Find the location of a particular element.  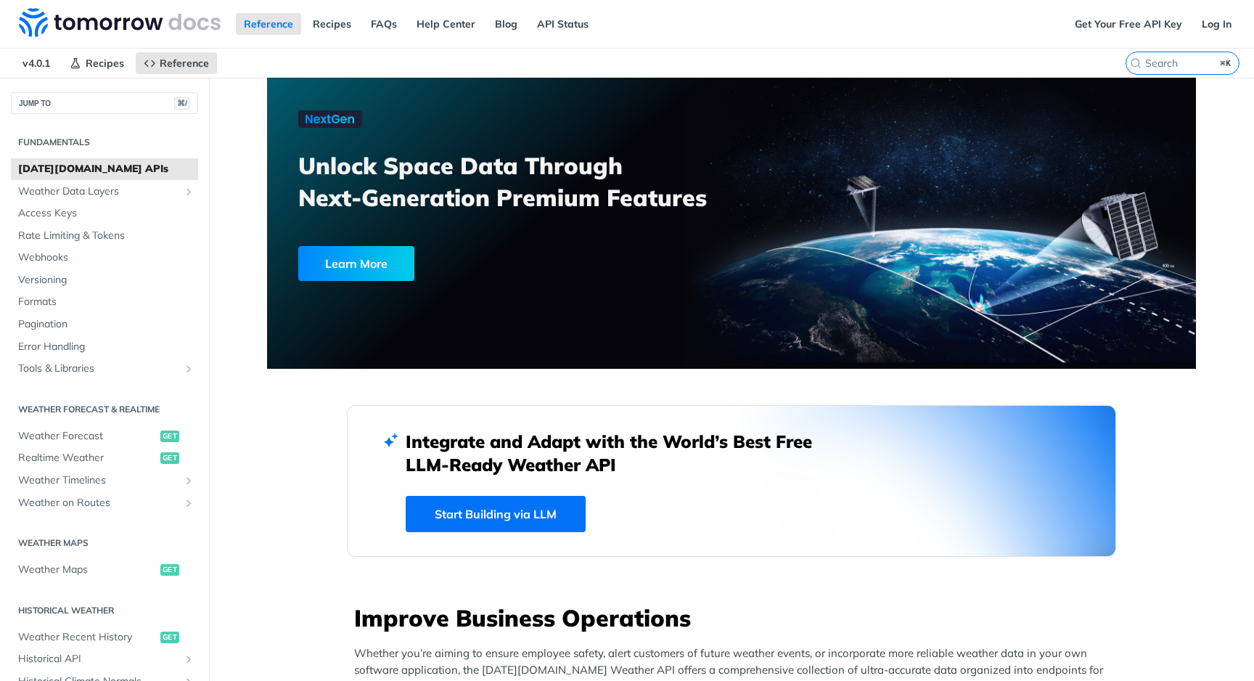

h2: Integrate and Adapt with the World’s Best Free LLM-Ready Weather API is located at coordinates (620, 453).